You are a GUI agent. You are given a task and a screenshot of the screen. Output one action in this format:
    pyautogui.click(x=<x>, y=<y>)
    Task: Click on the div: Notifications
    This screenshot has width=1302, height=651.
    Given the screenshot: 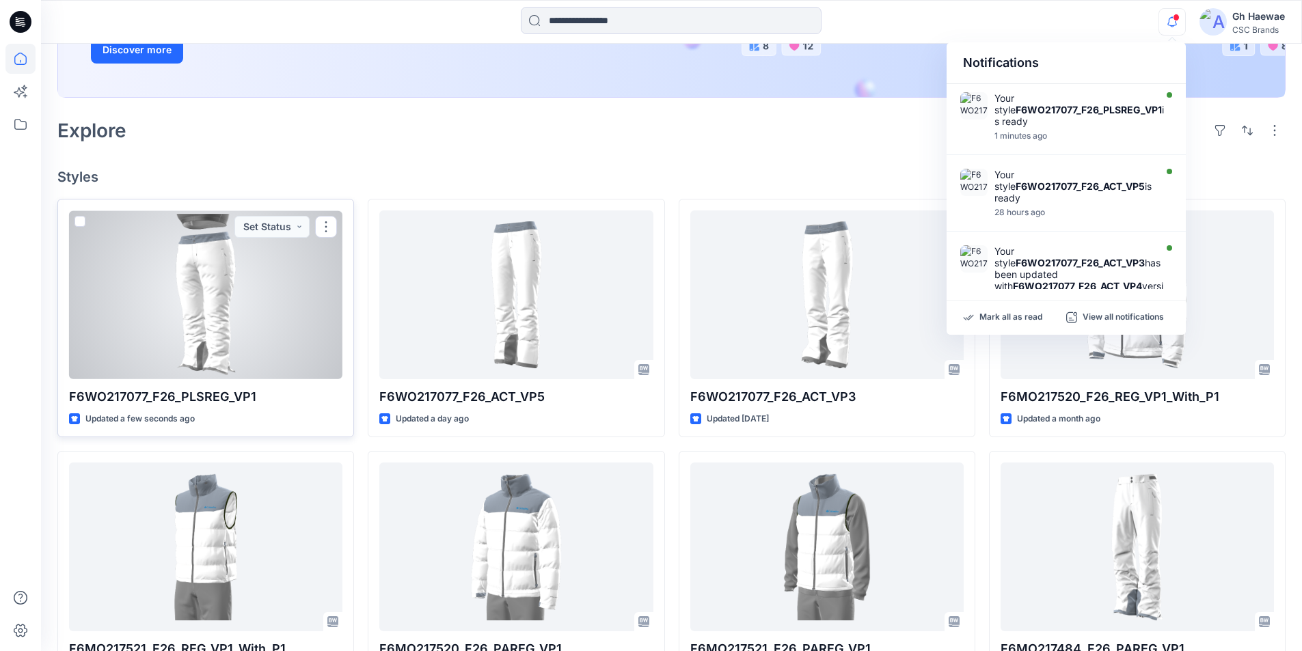 What is the action you would take?
    pyautogui.click(x=1066, y=63)
    